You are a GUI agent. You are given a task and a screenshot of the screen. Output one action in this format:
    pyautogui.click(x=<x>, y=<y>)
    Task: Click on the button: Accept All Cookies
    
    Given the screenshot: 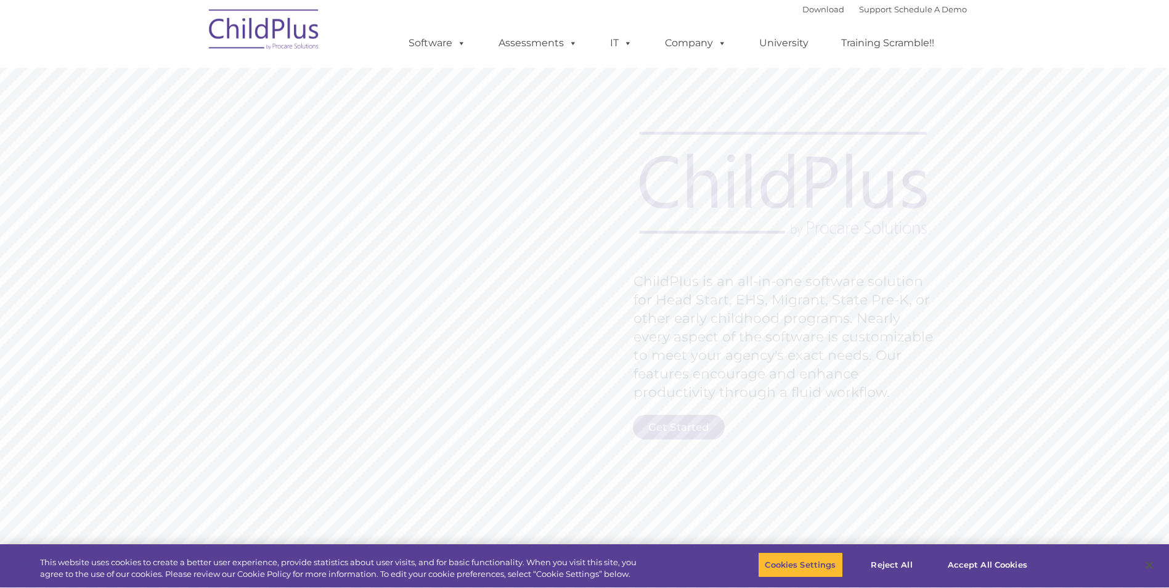 What is the action you would take?
    pyautogui.click(x=987, y=565)
    